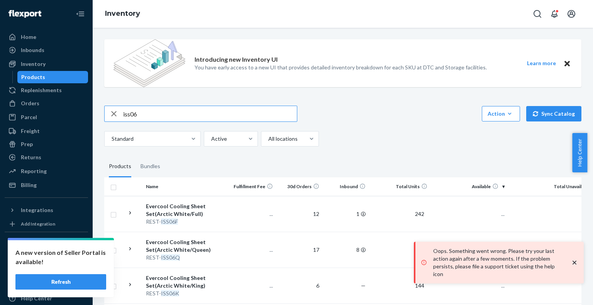 This screenshot has height=305, width=593. What do you see at coordinates (31, 157) in the screenshot?
I see `div: Returns` at bounding box center [31, 157].